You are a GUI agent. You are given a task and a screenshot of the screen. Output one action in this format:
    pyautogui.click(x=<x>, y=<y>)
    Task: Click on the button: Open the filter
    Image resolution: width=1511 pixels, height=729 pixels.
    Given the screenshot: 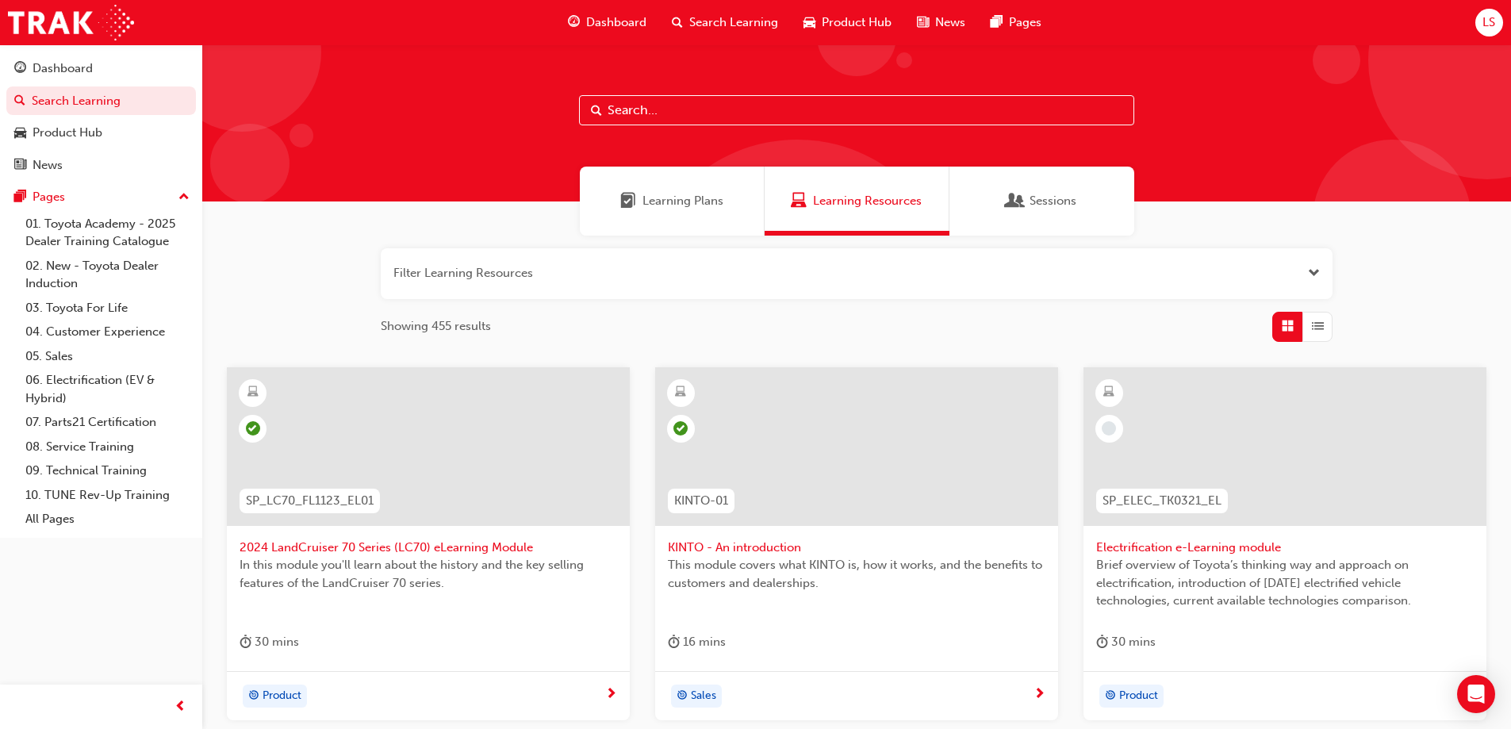 What is the action you would take?
    pyautogui.click(x=1313, y=273)
    